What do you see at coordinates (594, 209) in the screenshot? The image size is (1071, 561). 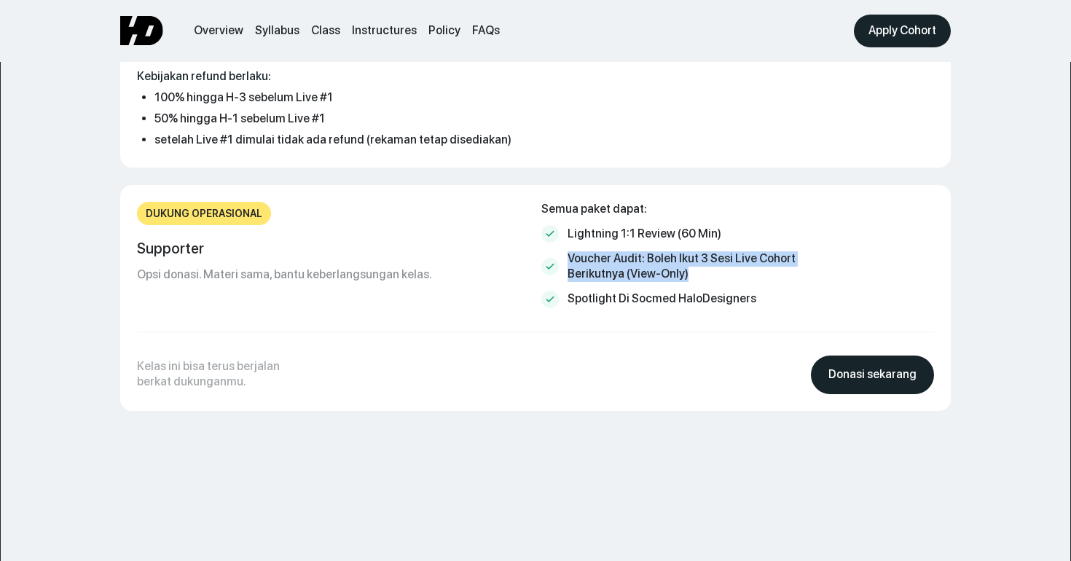 I see `div: Semua paket dapat:` at bounding box center [594, 209].